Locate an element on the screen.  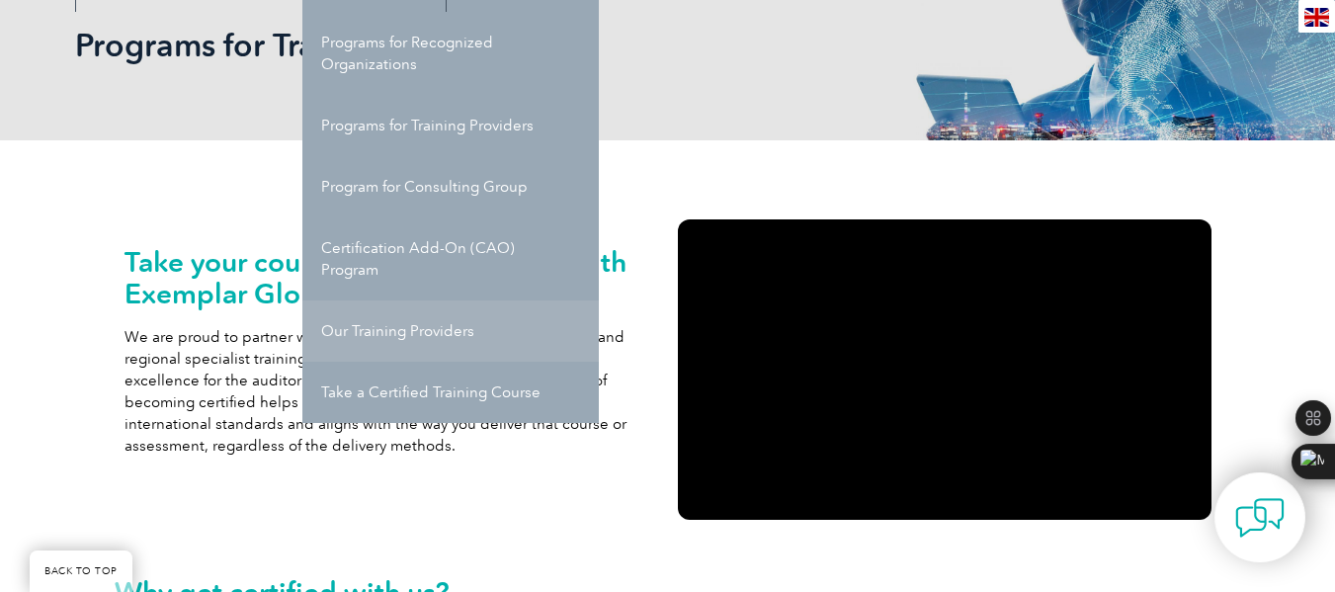
a: Programs for Recognized Organizations is located at coordinates (451, 53).